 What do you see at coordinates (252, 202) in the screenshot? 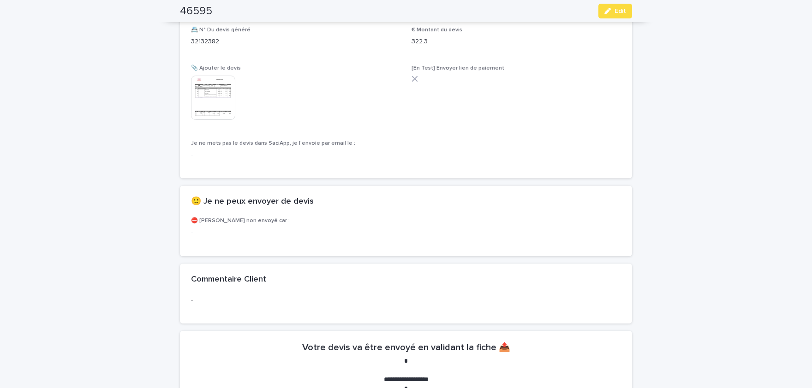
I see `h2: 🙁 Je ne peux envoyer de devis` at bounding box center [252, 202].